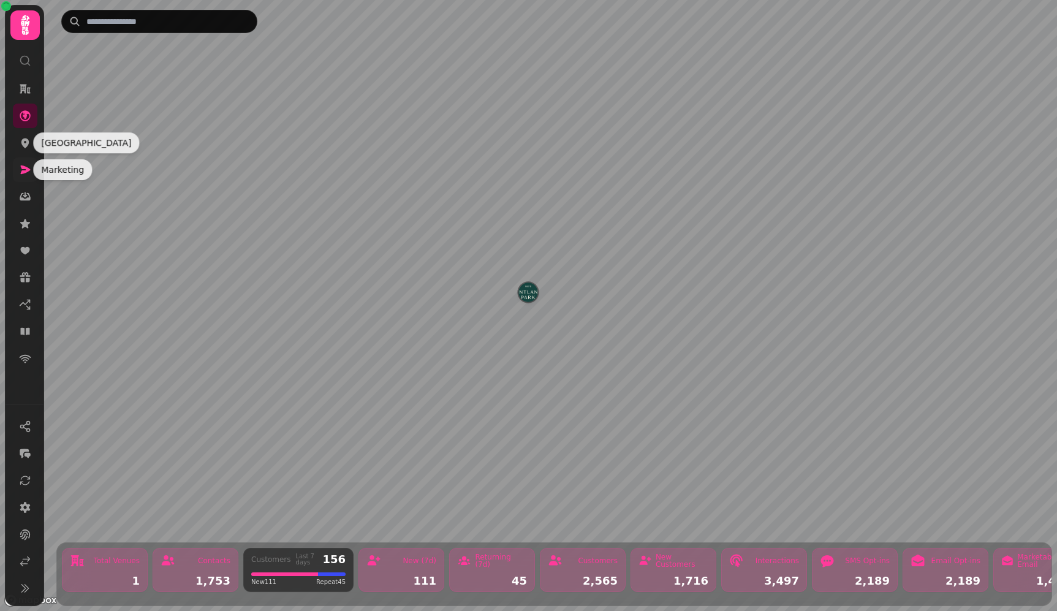  What do you see at coordinates (214, 561) in the screenshot?
I see `div: Contacts` at bounding box center [214, 561].